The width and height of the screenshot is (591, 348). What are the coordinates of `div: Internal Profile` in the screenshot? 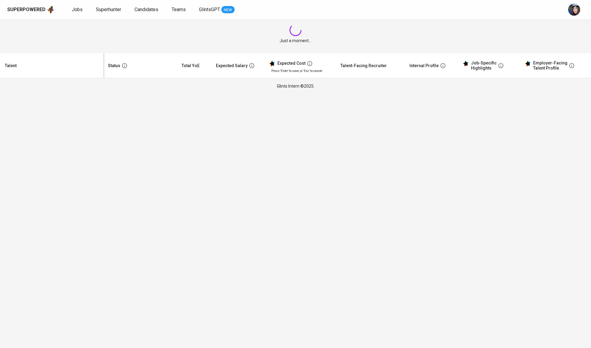 It's located at (424, 66).